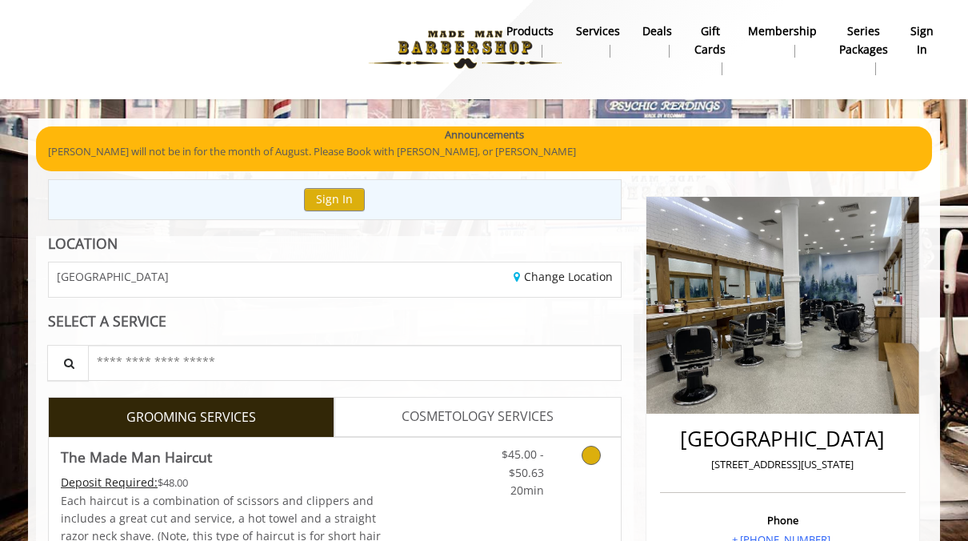 This screenshot has height=541, width=968. I want to click on a: Change Location, so click(563, 276).